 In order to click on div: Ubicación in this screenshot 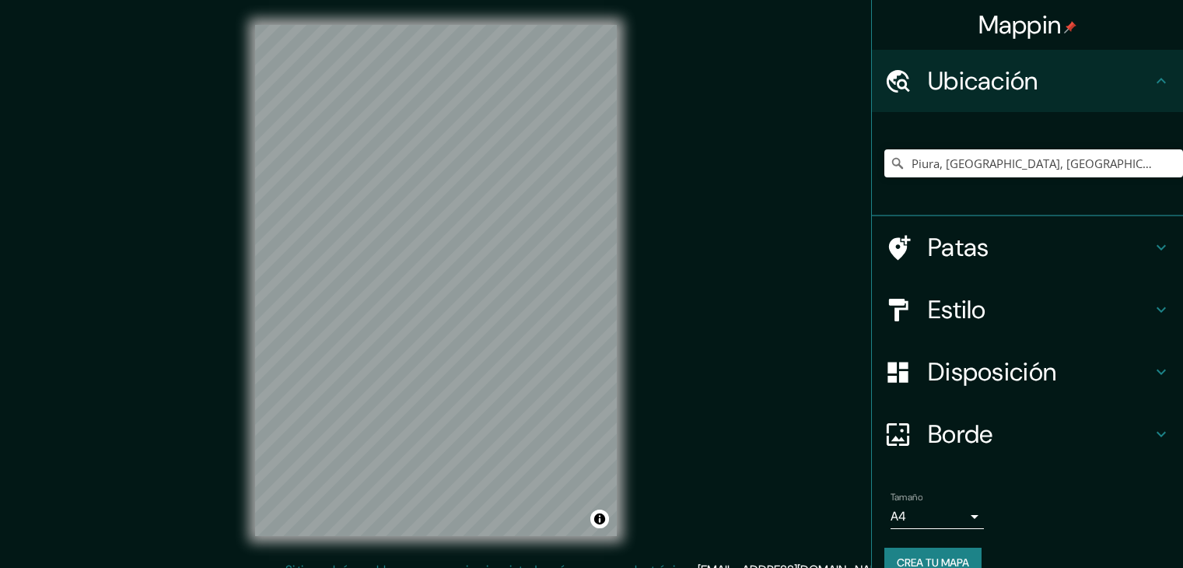, I will do `click(1027, 81)`.